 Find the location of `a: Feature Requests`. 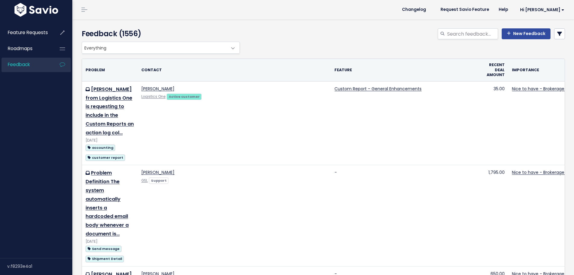

a: Feature Requests is located at coordinates (26, 33).